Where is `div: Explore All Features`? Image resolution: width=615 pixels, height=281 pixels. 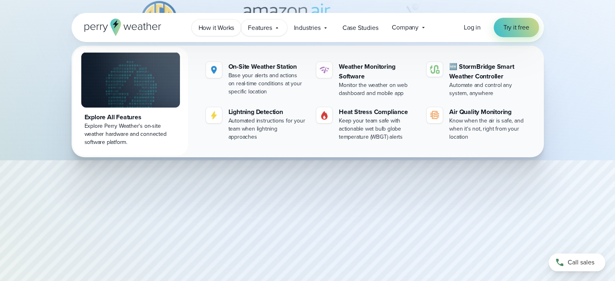 div: Explore All Features is located at coordinates (131, 117).